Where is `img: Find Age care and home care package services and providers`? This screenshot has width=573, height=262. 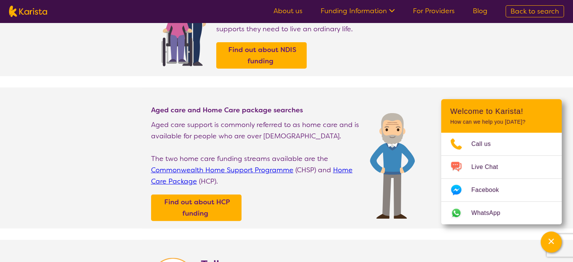 img: Find Age care and home care package services and providers is located at coordinates (392, 166).